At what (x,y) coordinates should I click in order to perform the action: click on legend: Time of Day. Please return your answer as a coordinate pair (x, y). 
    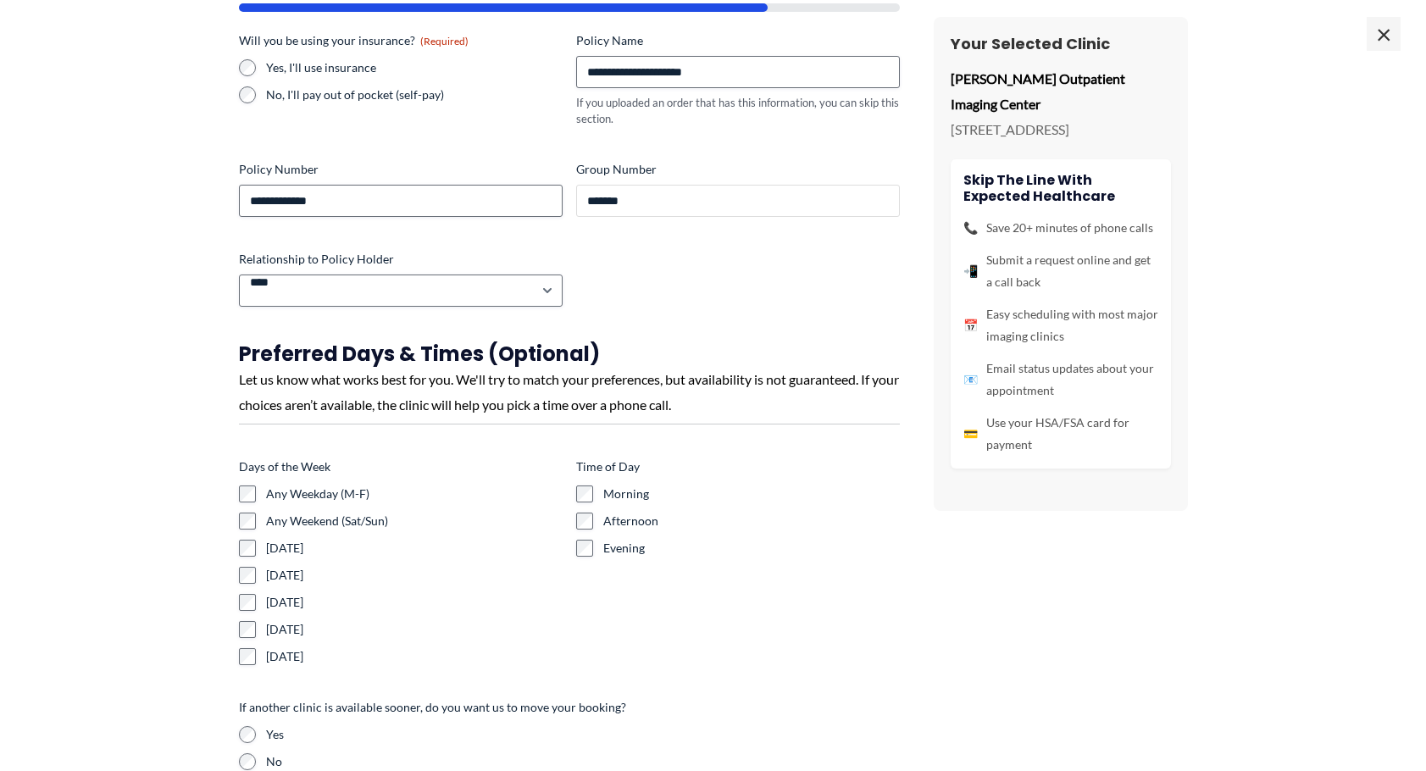
    Looking at the image, I should click on (608, 467).